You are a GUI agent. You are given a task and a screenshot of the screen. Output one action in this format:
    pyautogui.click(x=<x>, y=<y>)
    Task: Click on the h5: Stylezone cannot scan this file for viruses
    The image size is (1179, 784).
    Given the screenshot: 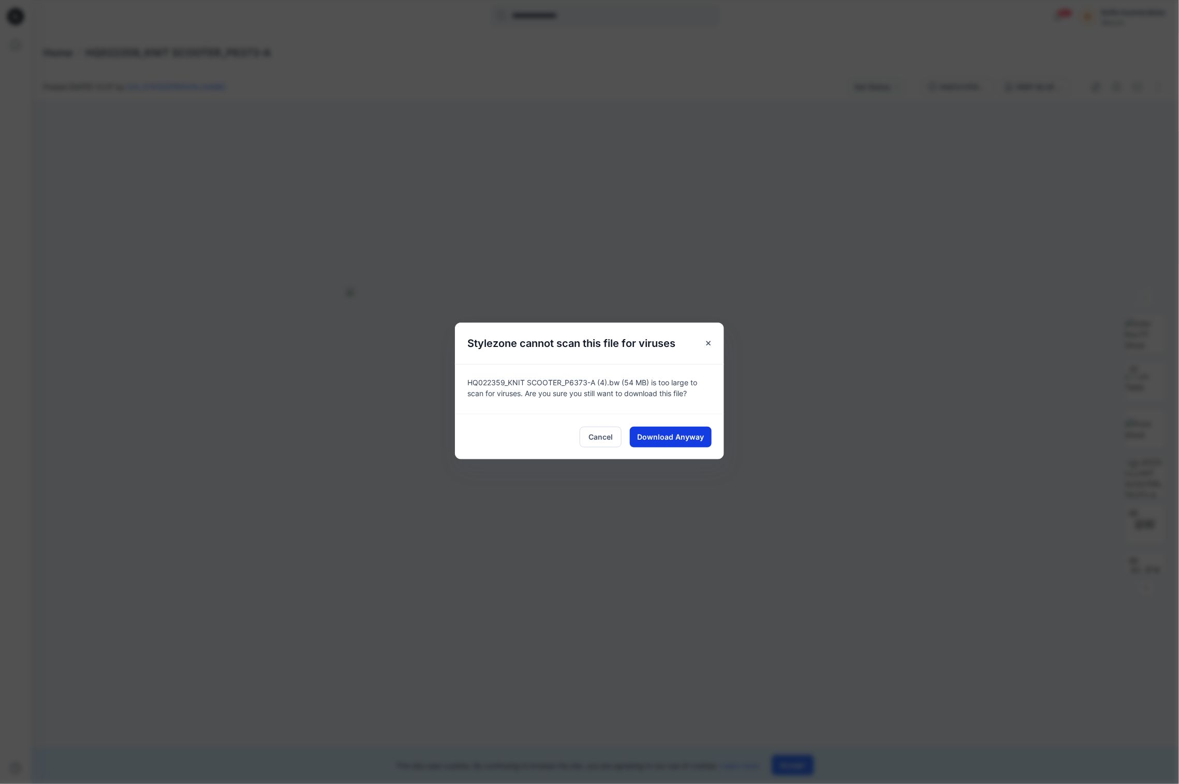 What is the action you would take?
    pyautogui.click(x=571, y=343)
    